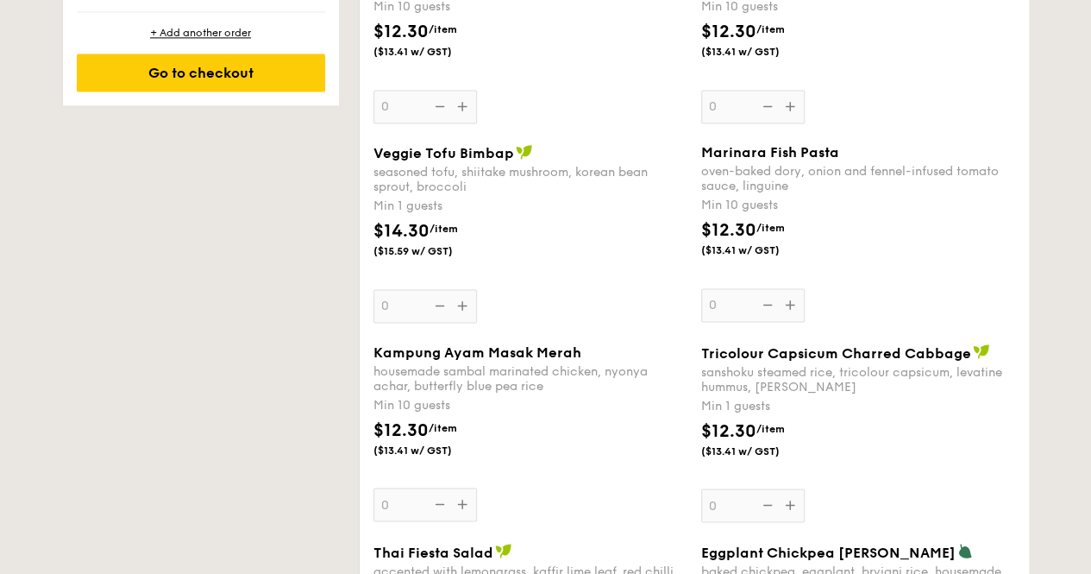 Image resolution: width=1091 pixels, height=574 pixels. Describe the element at coordinates (443, 153) in the screenshot. I see `span: Veggie Tofu Bimbap` at that location.